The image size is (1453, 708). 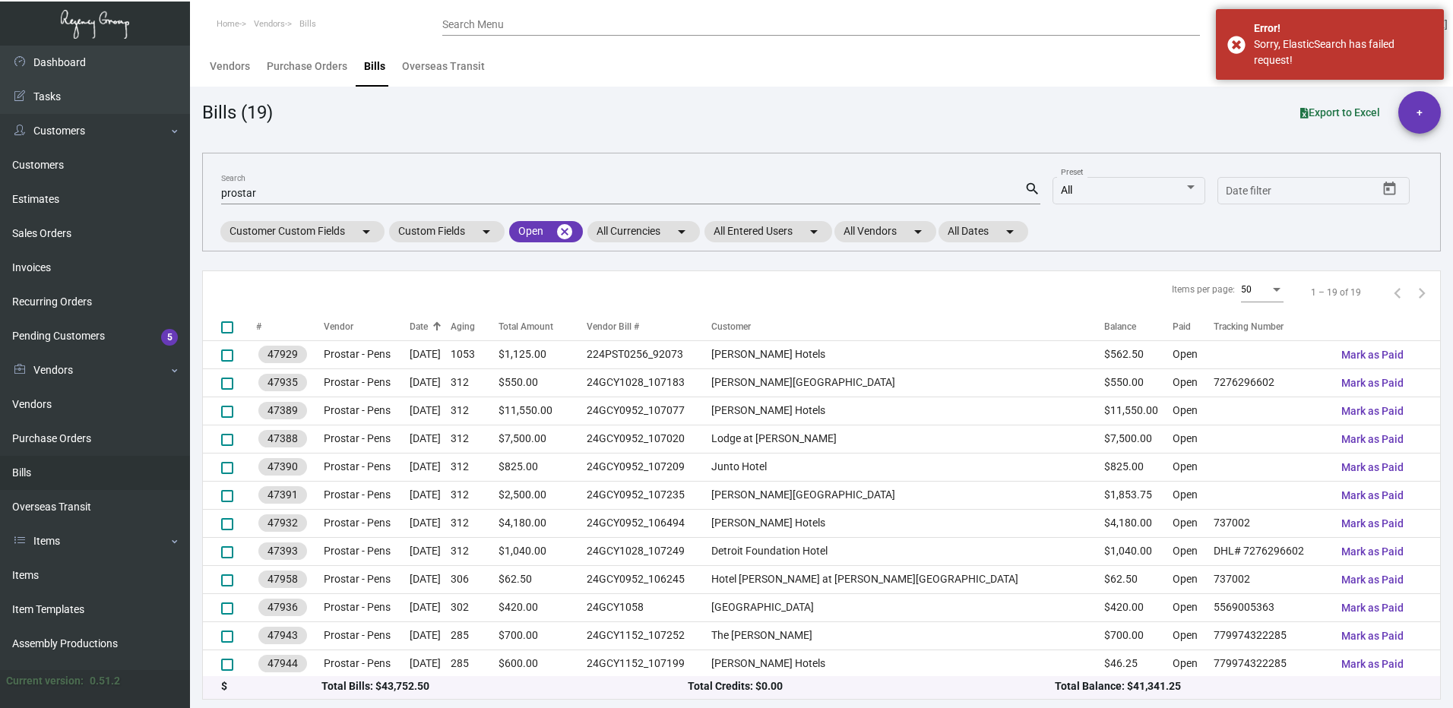 I want to click on td: $1,853.75, so click(x=1138, y=495).